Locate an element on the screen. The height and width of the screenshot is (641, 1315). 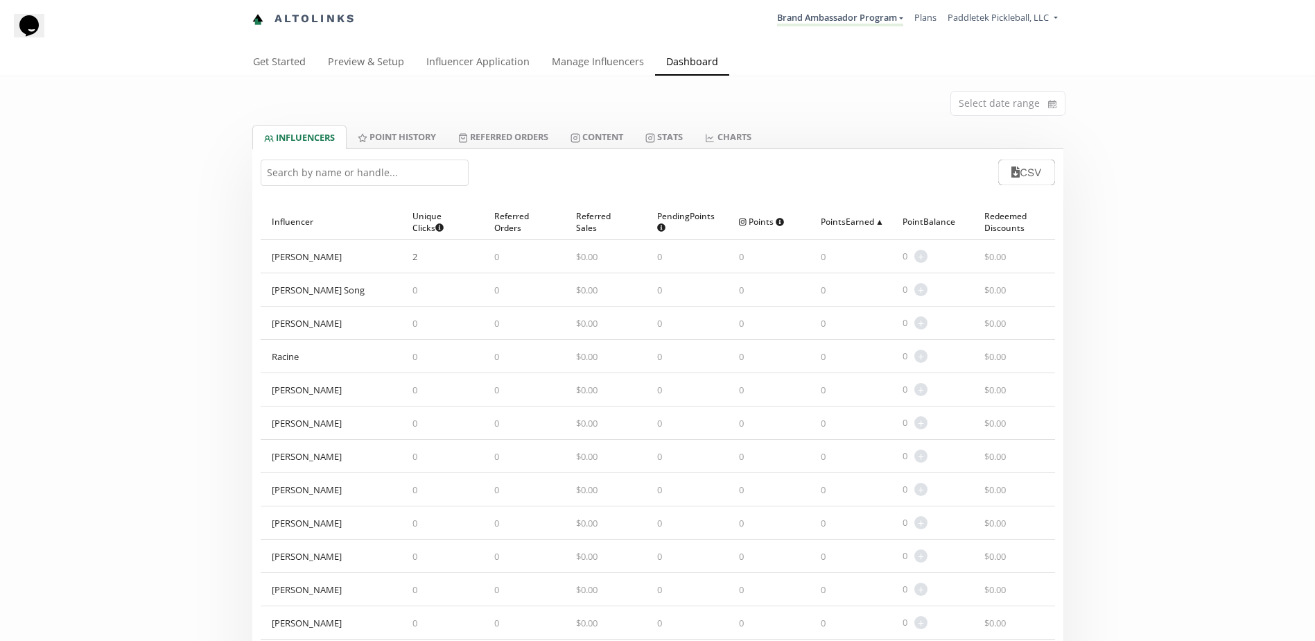
input: Search by name or handle... is located at coordinates (365, 173).